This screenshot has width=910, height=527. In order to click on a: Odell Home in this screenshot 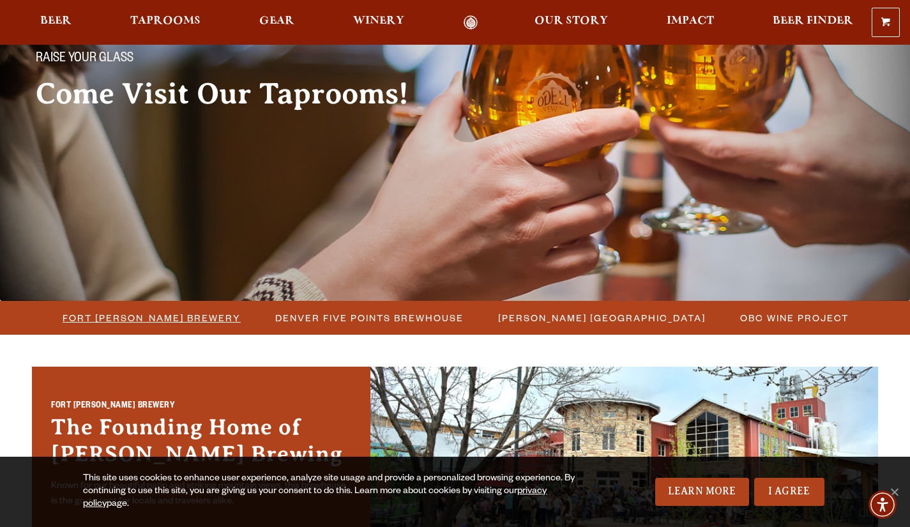, I will do `click(470, 22)`.